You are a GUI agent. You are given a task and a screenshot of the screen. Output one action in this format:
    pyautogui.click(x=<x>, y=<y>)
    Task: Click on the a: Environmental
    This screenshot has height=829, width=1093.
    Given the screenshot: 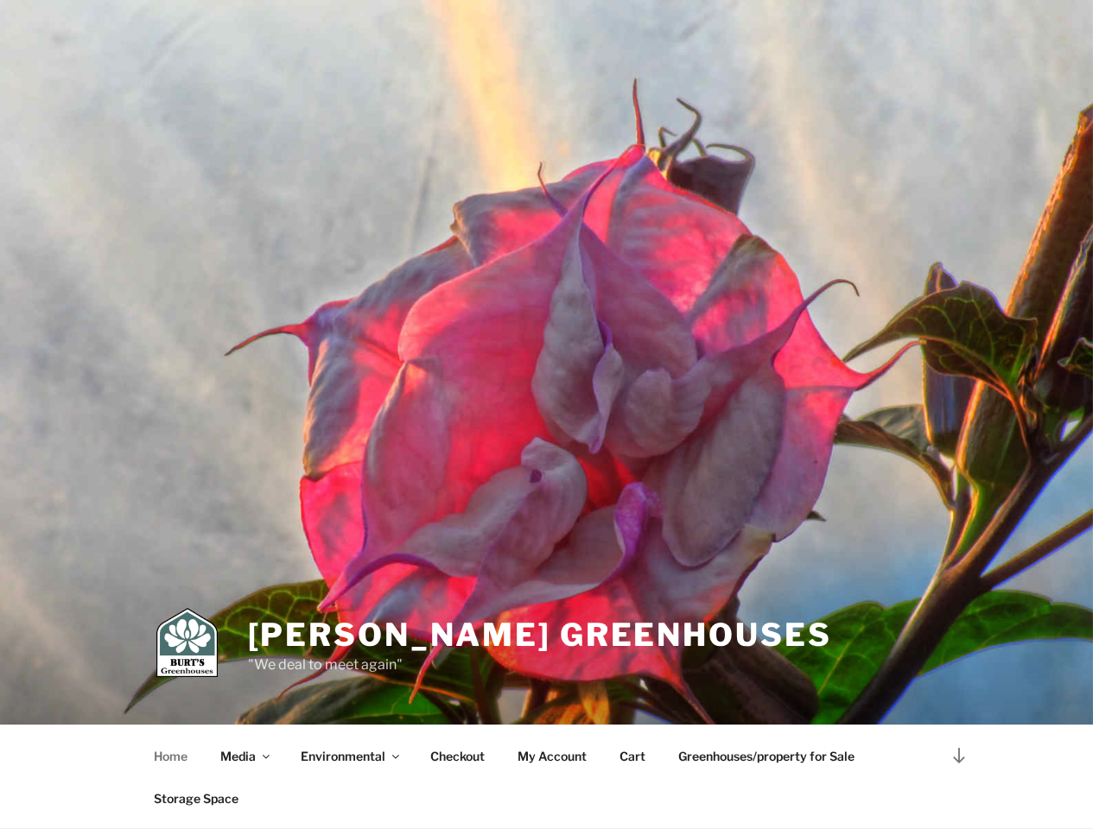 What is the action you would take?
    pyautogui.click(x=349, y=756)
    